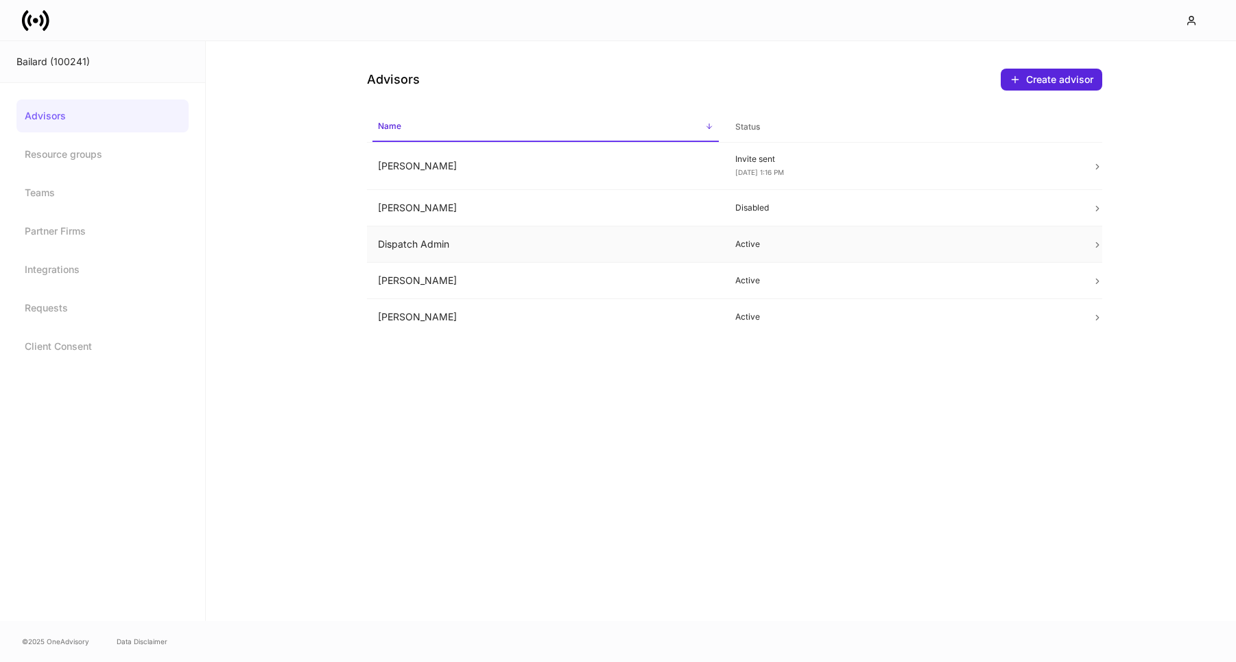  I want to click on a: Data Disclaimer, so click(142, 641).